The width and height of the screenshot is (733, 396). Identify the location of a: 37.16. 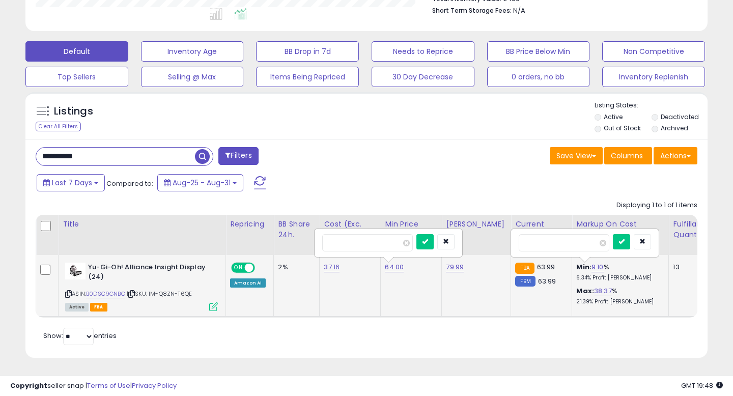
(331, 267).